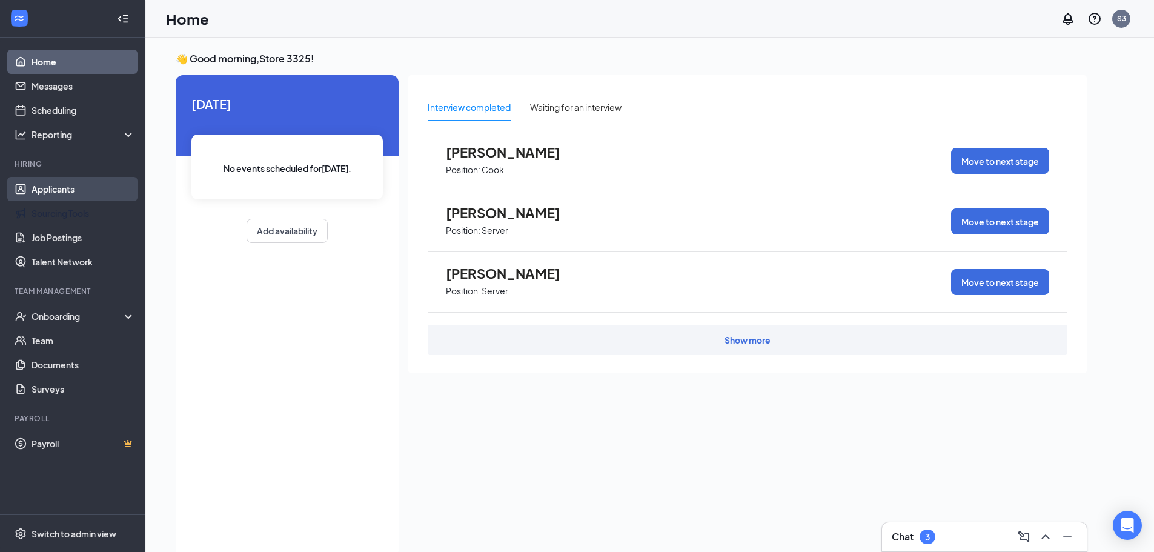  I want to click on svg: Settings, so click(21, 534).